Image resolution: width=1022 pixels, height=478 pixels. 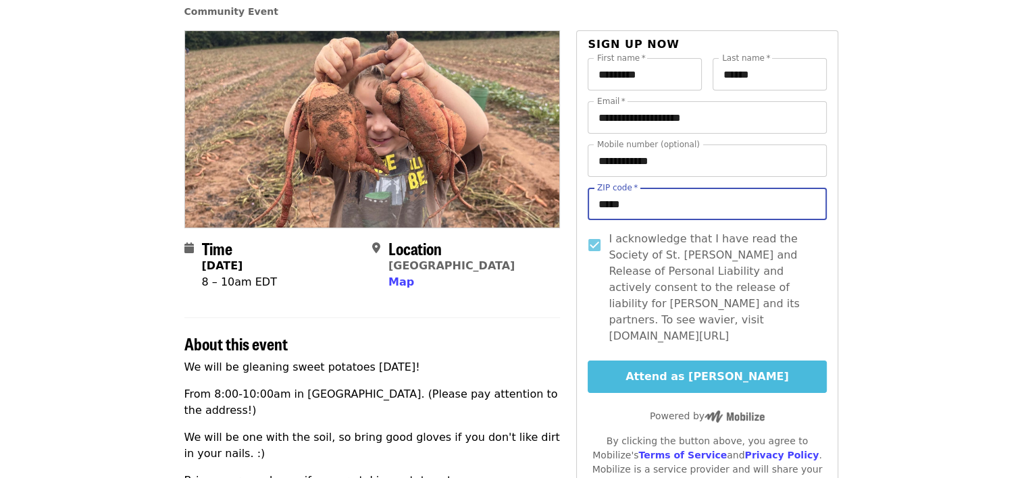 What do you see at coordinates (372, 446) in the screenshot?
I see `p: We will be one with the soil, so bring good gloves if you don't like dirt in your nails. :)` at bounding box center [372, 446].